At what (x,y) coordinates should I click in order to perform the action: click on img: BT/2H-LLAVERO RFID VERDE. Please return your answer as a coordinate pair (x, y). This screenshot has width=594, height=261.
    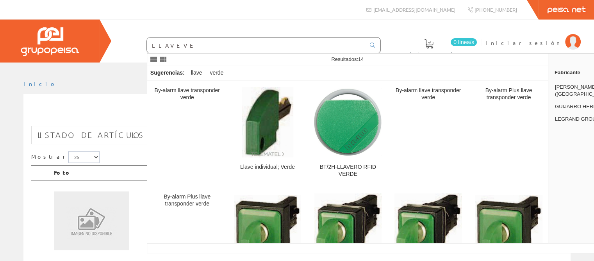
    Looking at the image, I should click on (347, 122).